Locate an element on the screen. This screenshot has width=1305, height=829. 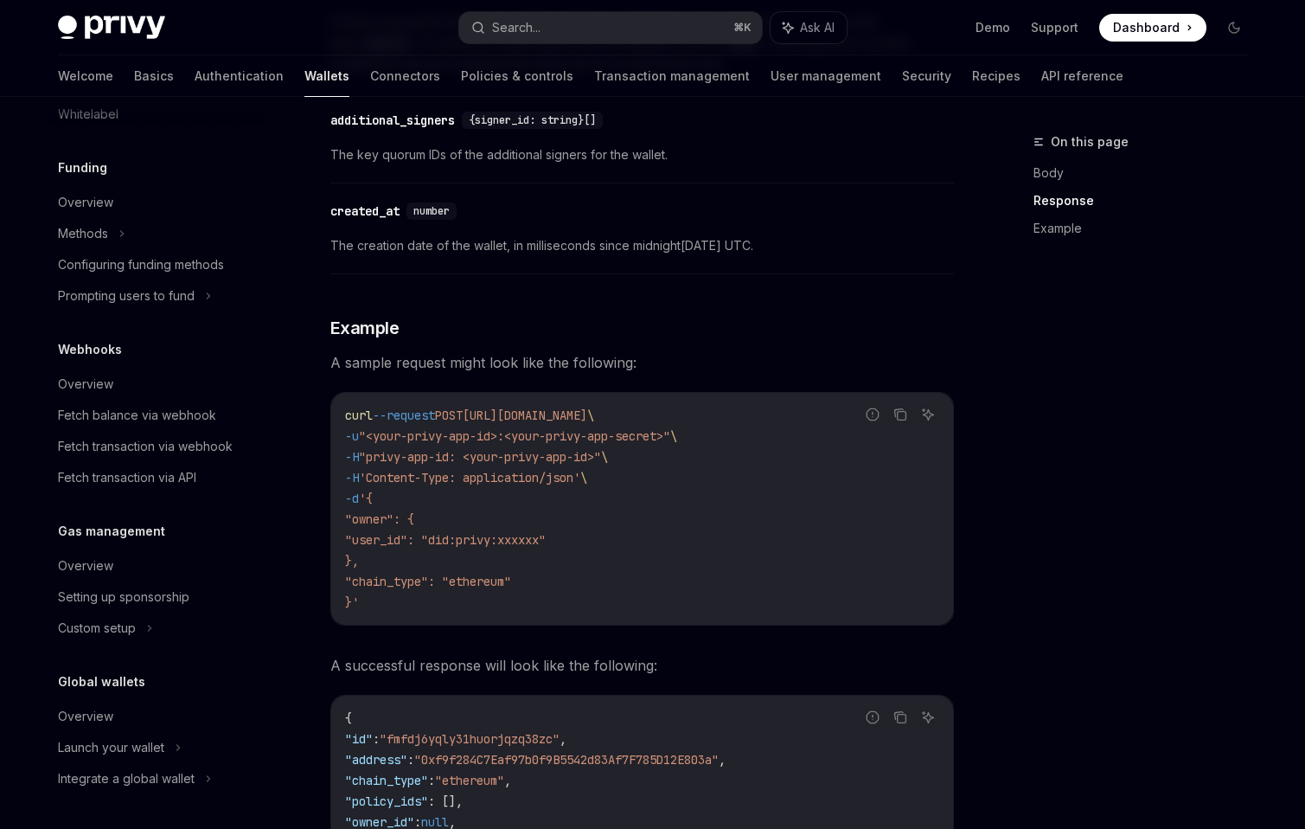
a: Welcome is located at coordinates (86, 76).